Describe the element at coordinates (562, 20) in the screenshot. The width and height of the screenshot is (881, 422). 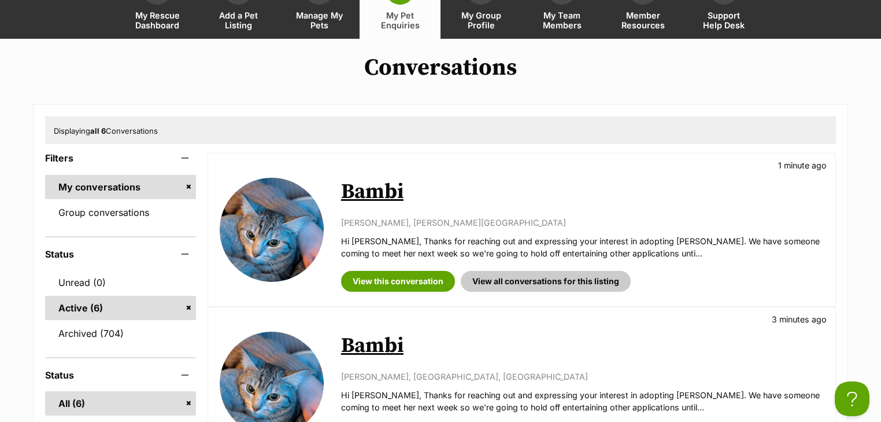
I see `span: My Team Members` at that location.